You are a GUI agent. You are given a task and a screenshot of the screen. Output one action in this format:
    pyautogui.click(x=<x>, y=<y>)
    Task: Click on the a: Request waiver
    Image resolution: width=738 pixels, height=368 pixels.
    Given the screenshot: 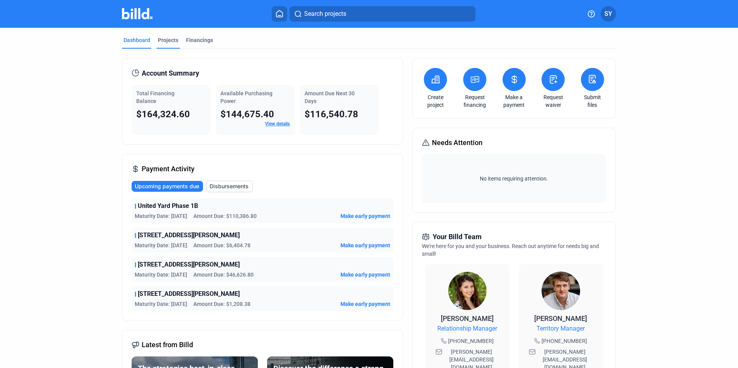 What is the action you would take?
    pyautogui.click(x=553, y=101)
    